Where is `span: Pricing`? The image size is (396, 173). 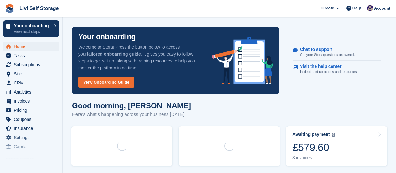 span: Pricing is located at coordinates (33, 110).